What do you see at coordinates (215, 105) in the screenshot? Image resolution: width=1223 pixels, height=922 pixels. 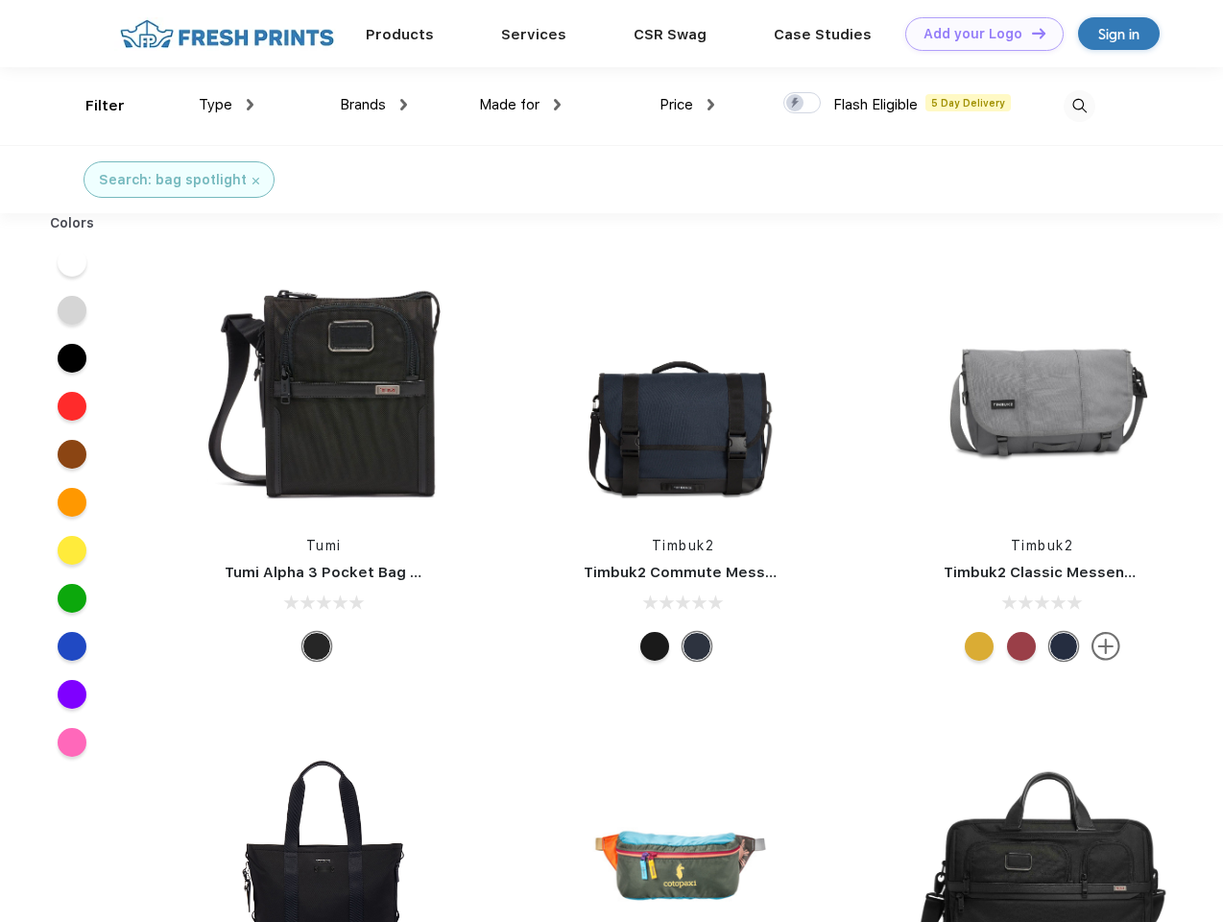 I see `span: Type` at bounding box center [215, 105].